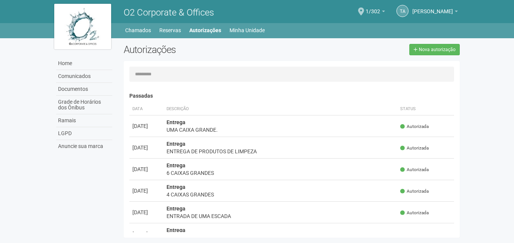  I want to click on a: Comunicados, so click(84, 77).